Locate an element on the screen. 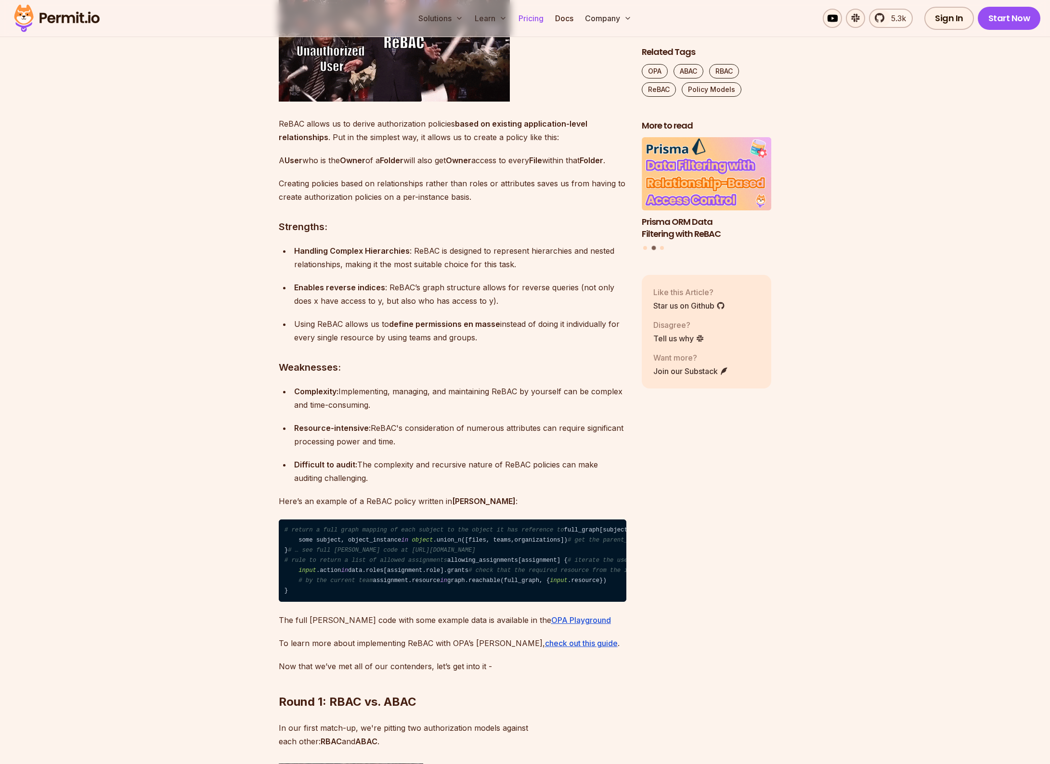 The height and width of the screenshot is (764, 1050). li: 2 of 3 is located at coordinates (707, 189).